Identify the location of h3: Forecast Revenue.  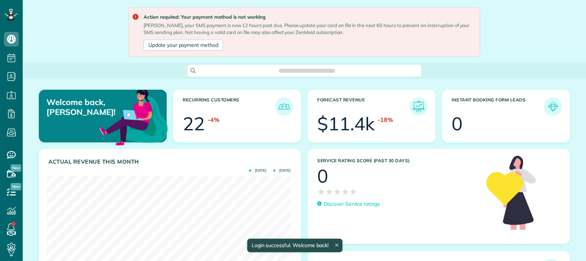
(364, 107).